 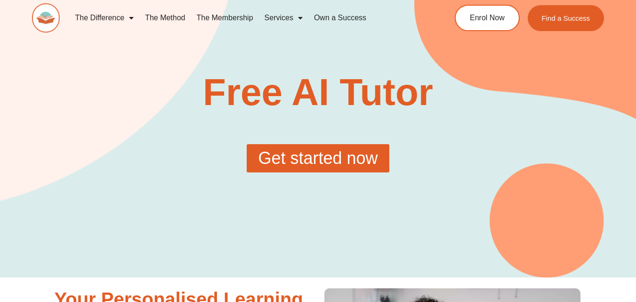 What do you see at coordinates (245, 18) in the screenshot?
I see `nav: Menu` at bounding box center [245, 18].